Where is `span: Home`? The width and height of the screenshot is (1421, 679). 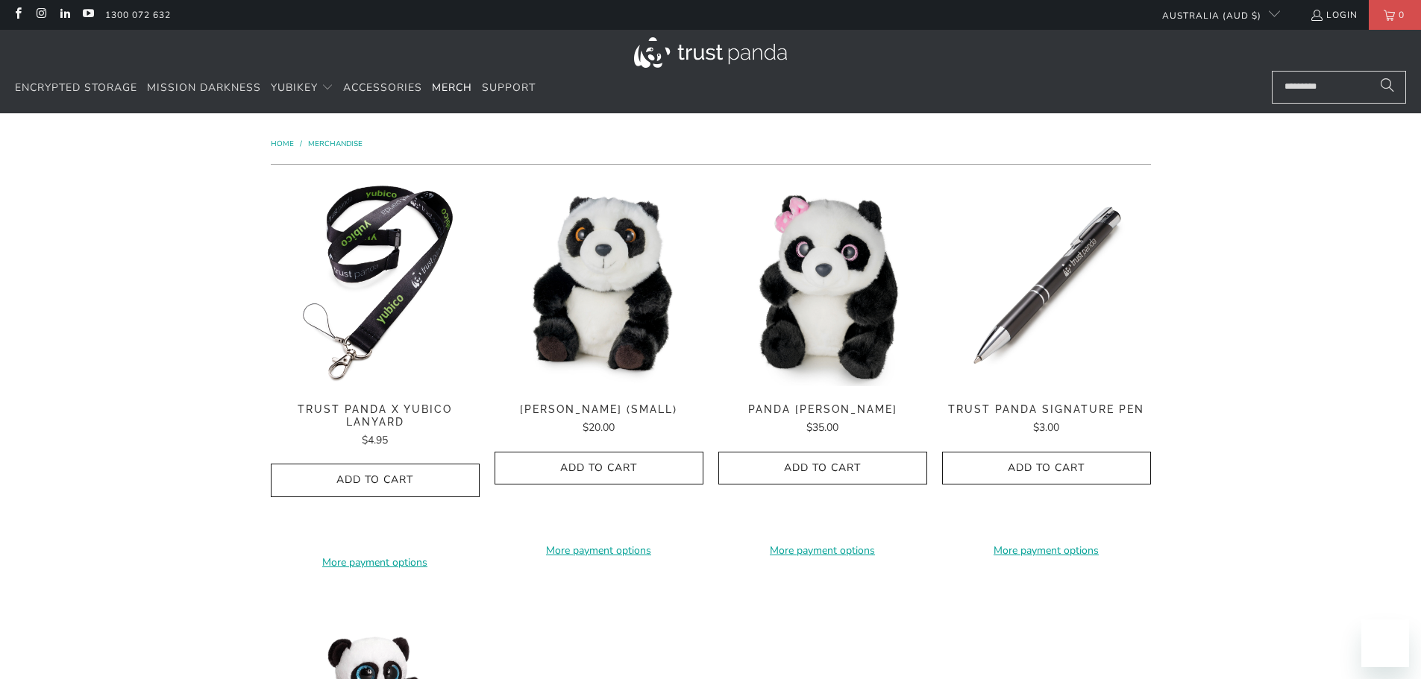 span: Home is located at coordinates (282, 144).